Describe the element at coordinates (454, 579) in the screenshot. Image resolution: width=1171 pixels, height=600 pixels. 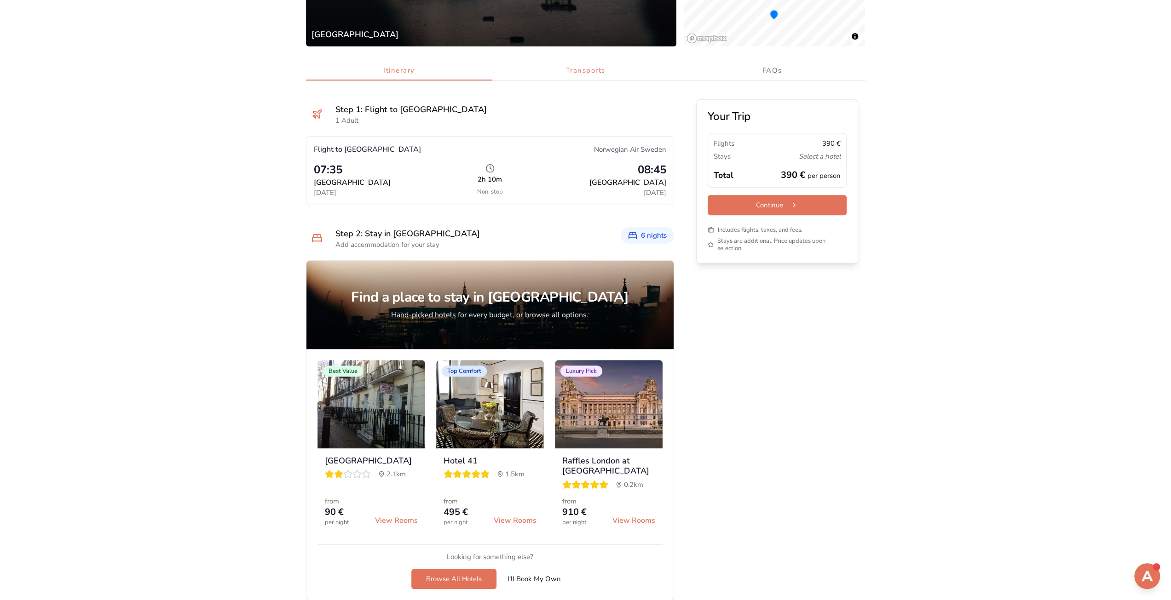
I see `button: Browse All Hotels` at that location.